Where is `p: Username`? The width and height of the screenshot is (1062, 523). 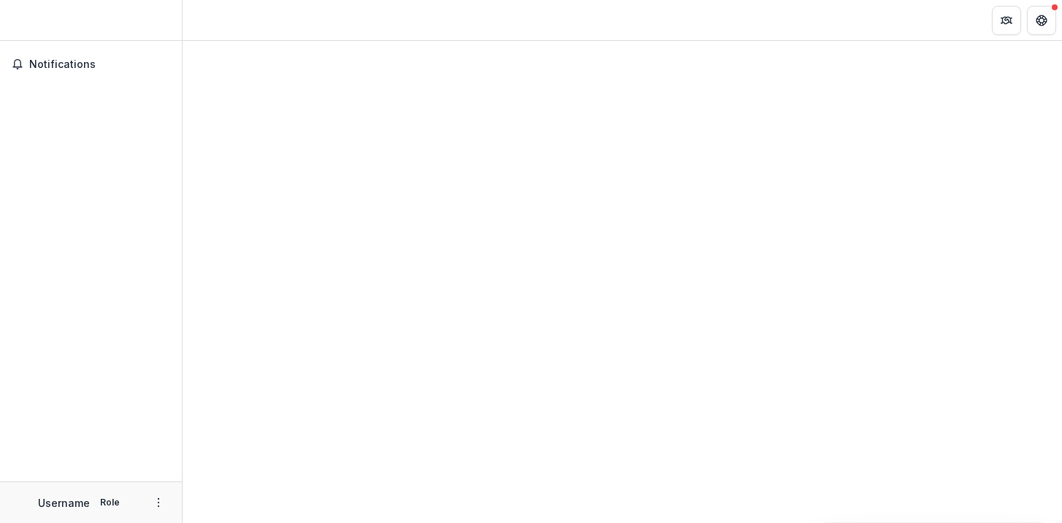 p: Username is located at coordinates (64, 503).